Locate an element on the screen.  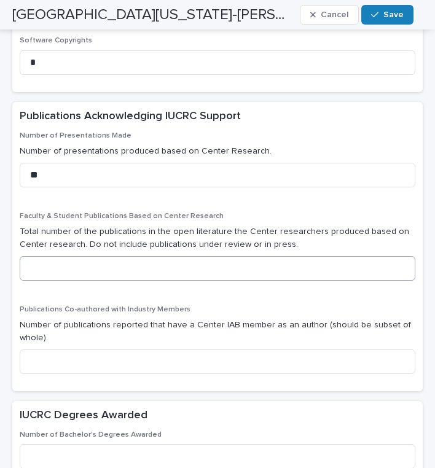
button: Save is located at coordinates (387, 15).